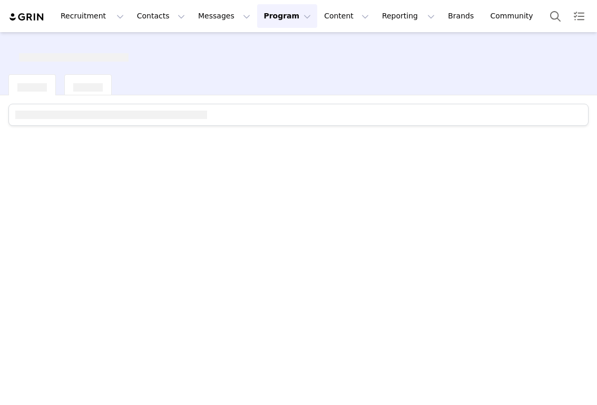 The height and width of the screenshot is (405, 597). What do you see at coordinates (579, 16) in the screenshot?
I see `a: Tasks` at bounding box center [579, 16].